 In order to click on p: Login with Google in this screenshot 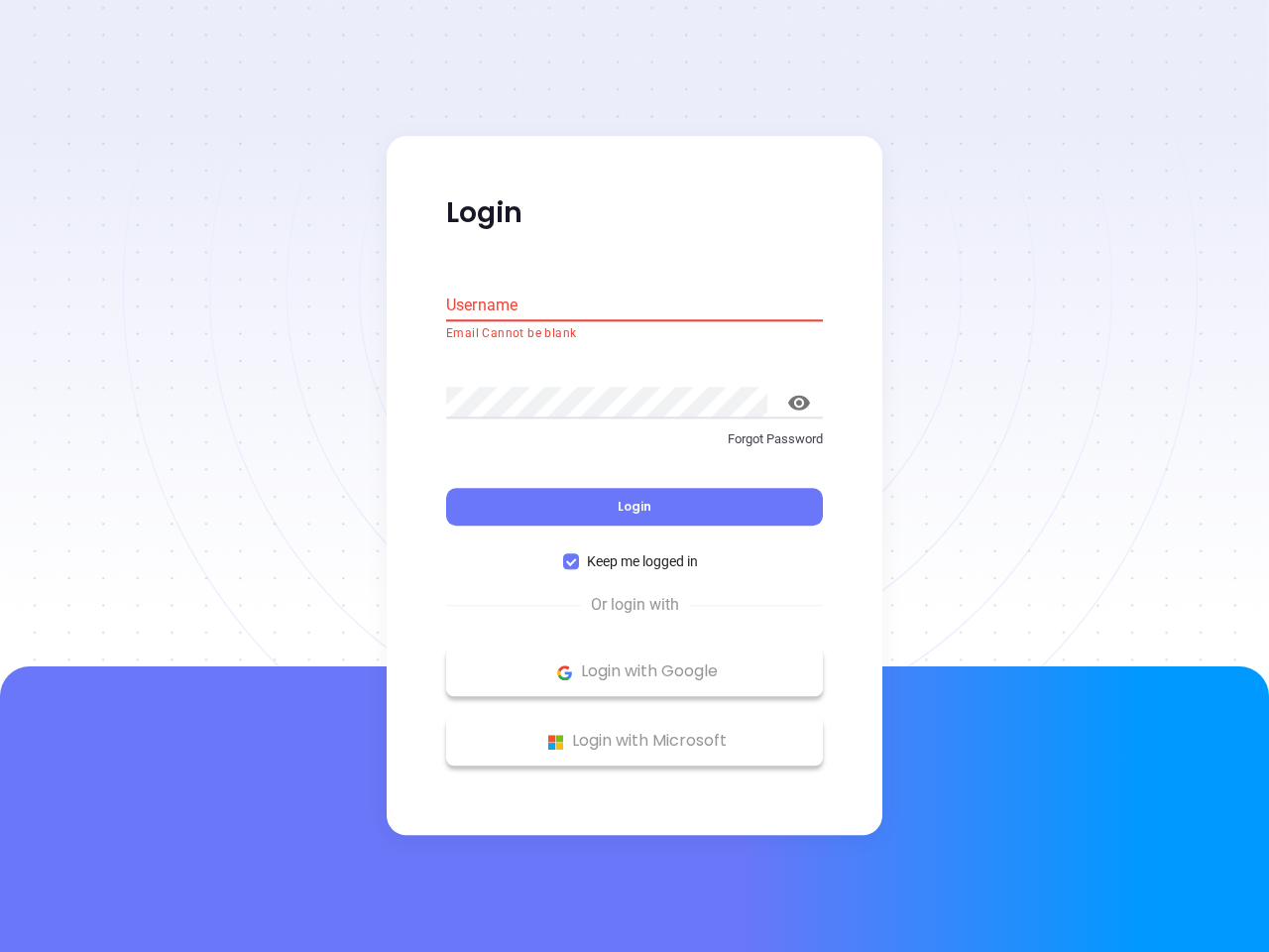, I will do `click(635, 673)`.